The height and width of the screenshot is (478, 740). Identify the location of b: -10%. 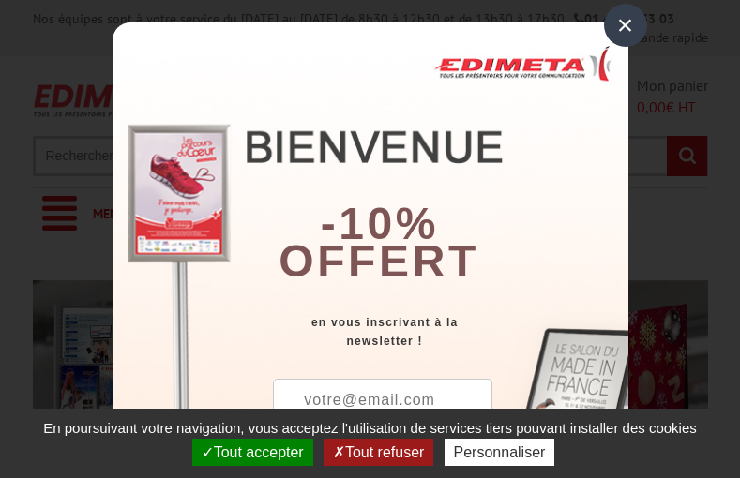
(380, 223).